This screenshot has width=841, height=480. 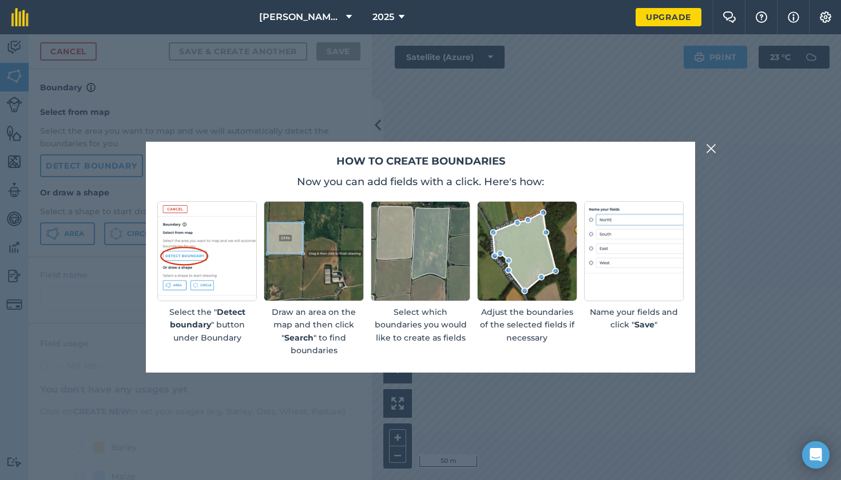 What do you see at coordinates (668, 17) in the screenshot?
I see `a: Upgrade` at bounding box center [668, 17].